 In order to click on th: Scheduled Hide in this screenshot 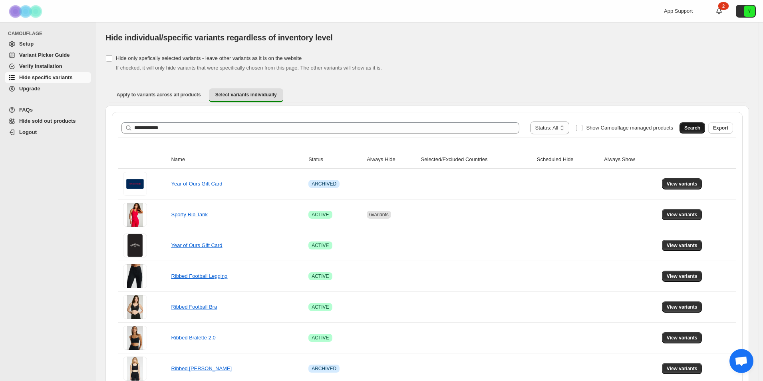, I will do `click(568, 159)`.